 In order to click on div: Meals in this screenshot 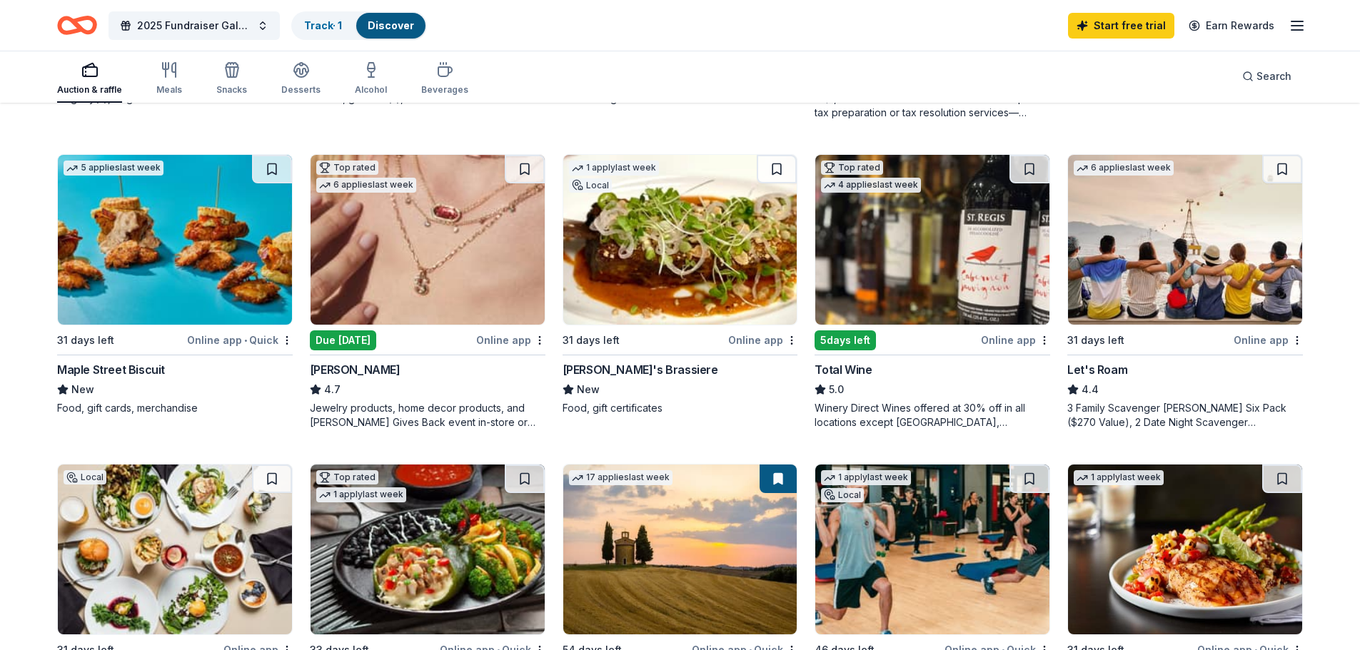, I will do `click(169, 90)`.